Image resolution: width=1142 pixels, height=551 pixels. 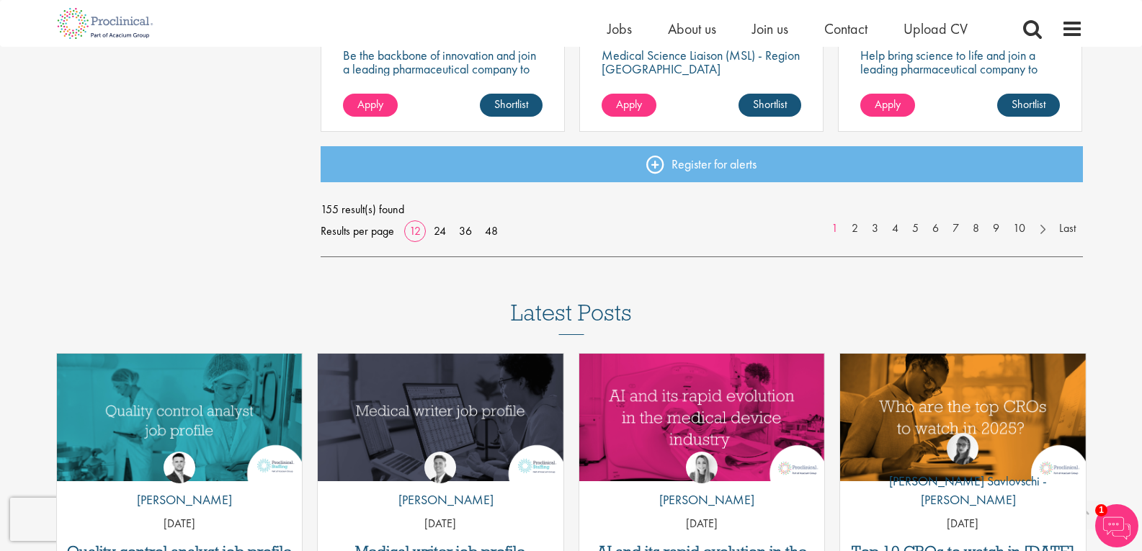 I want to click on img: quality control analyst job profile, so click(x=179, y=417).